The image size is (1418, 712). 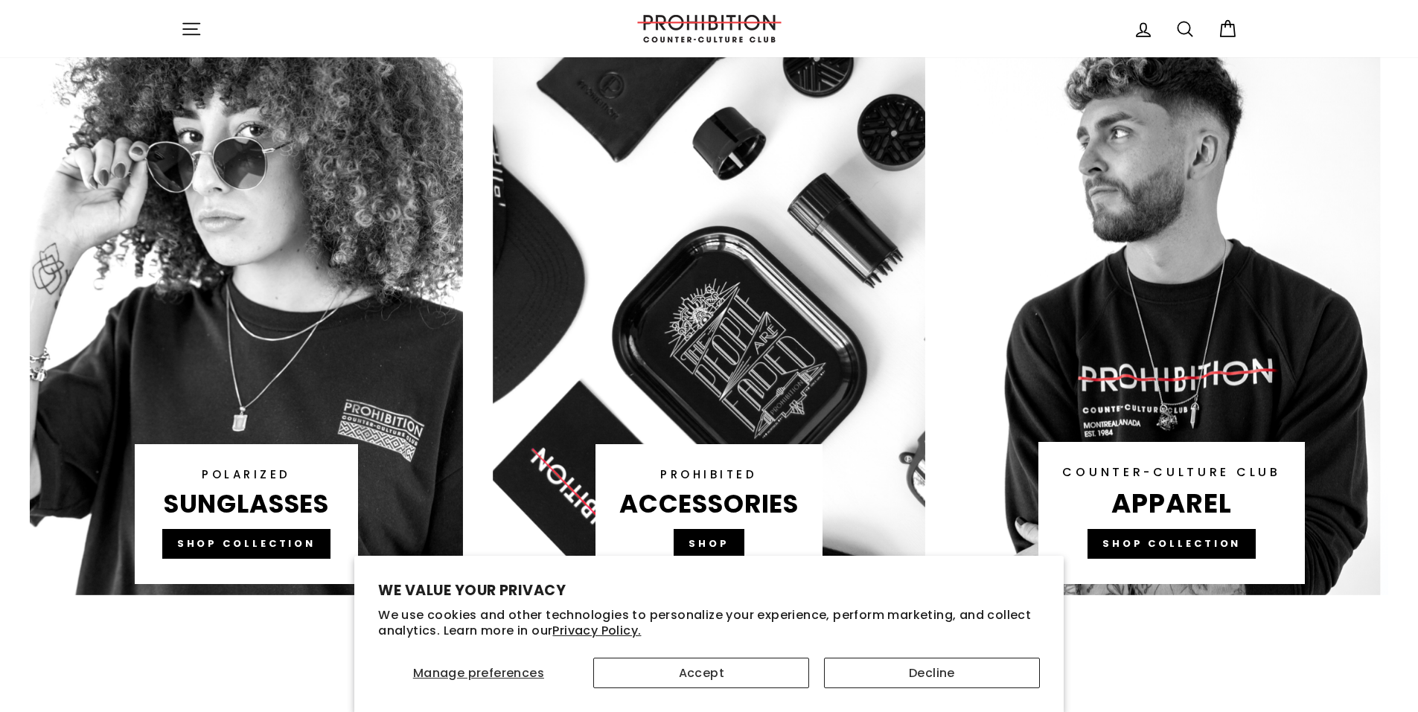 I want to click on button: Decline, so click(x=932, y=673).